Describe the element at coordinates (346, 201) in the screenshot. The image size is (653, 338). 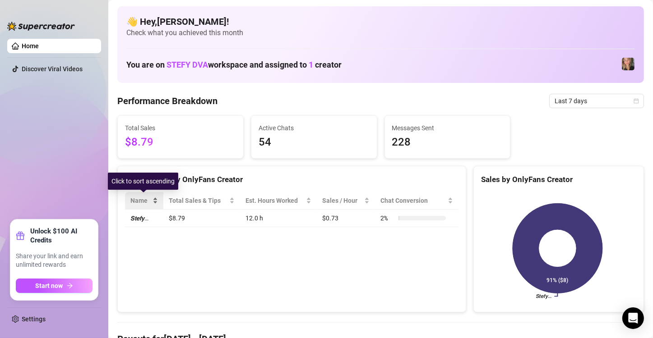
I see `th: Sales / Hour` at that location.